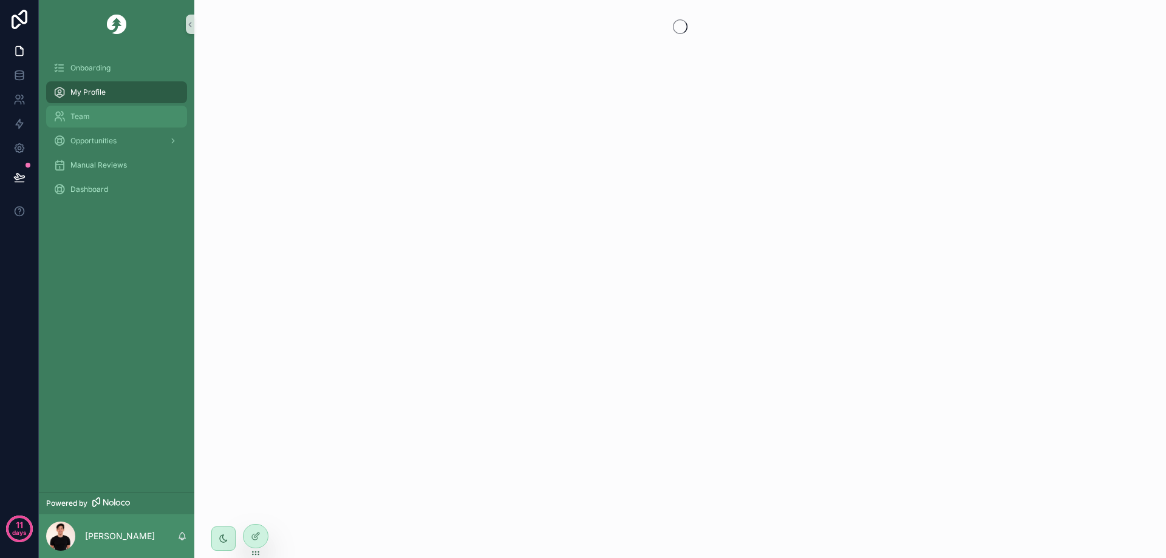  Describe the element at coordinates (117, 141) in the screenshot. I see `a: Opportunities` at that location.